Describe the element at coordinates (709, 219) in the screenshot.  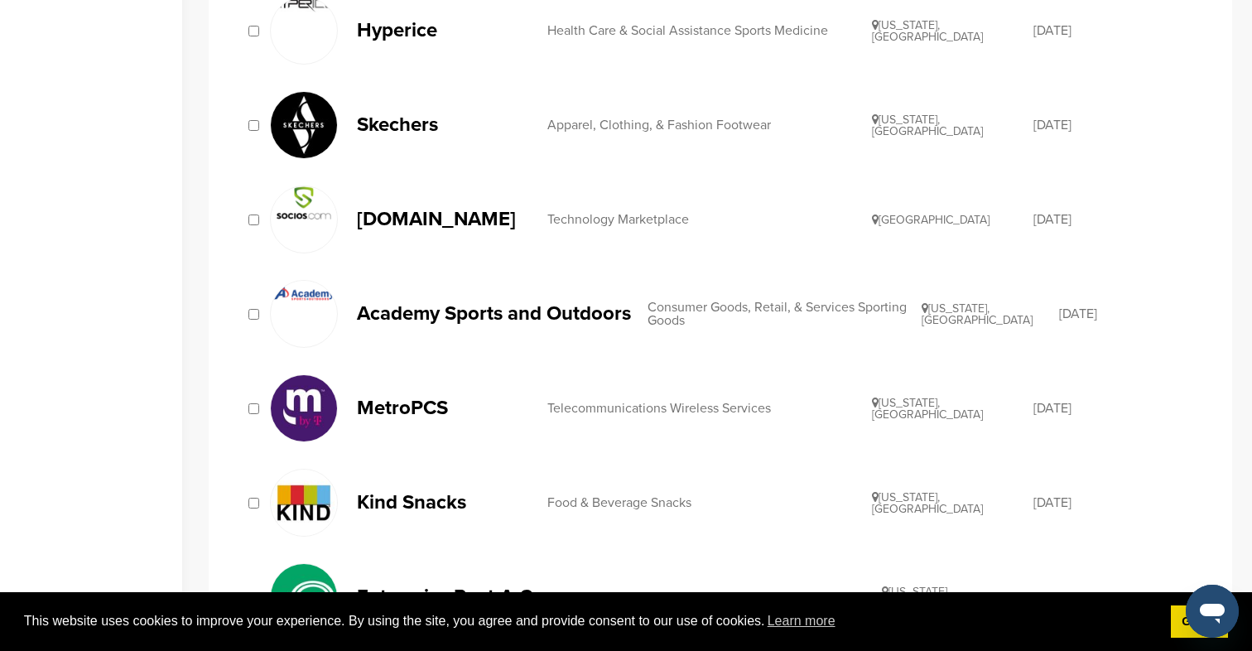
I see `div: Technology Marketplace` at that location.